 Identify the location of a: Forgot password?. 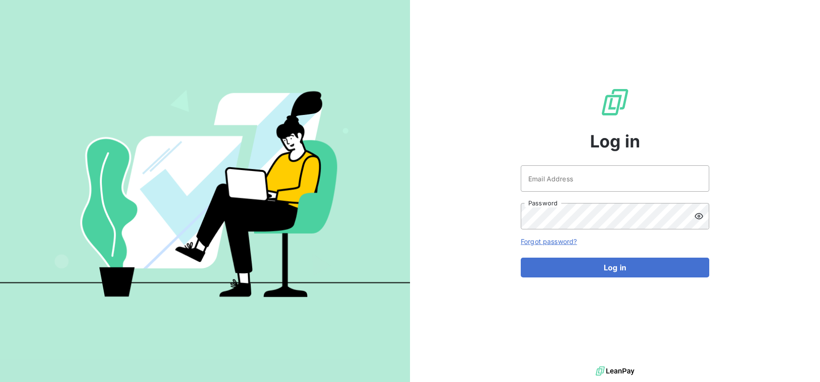
(549, 241).